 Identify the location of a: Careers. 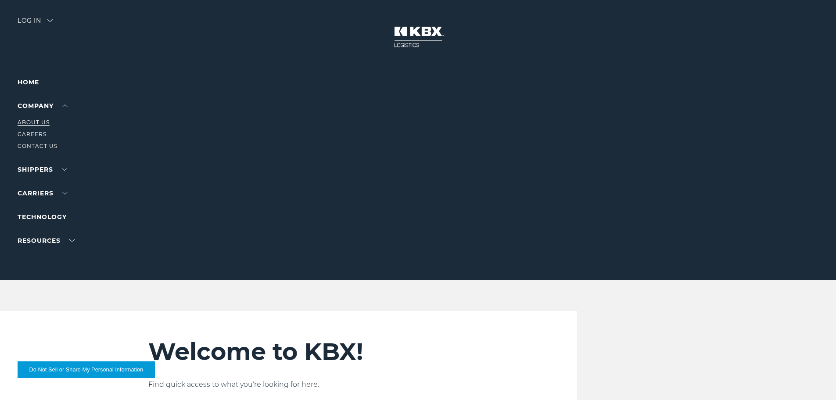
(32, 134).